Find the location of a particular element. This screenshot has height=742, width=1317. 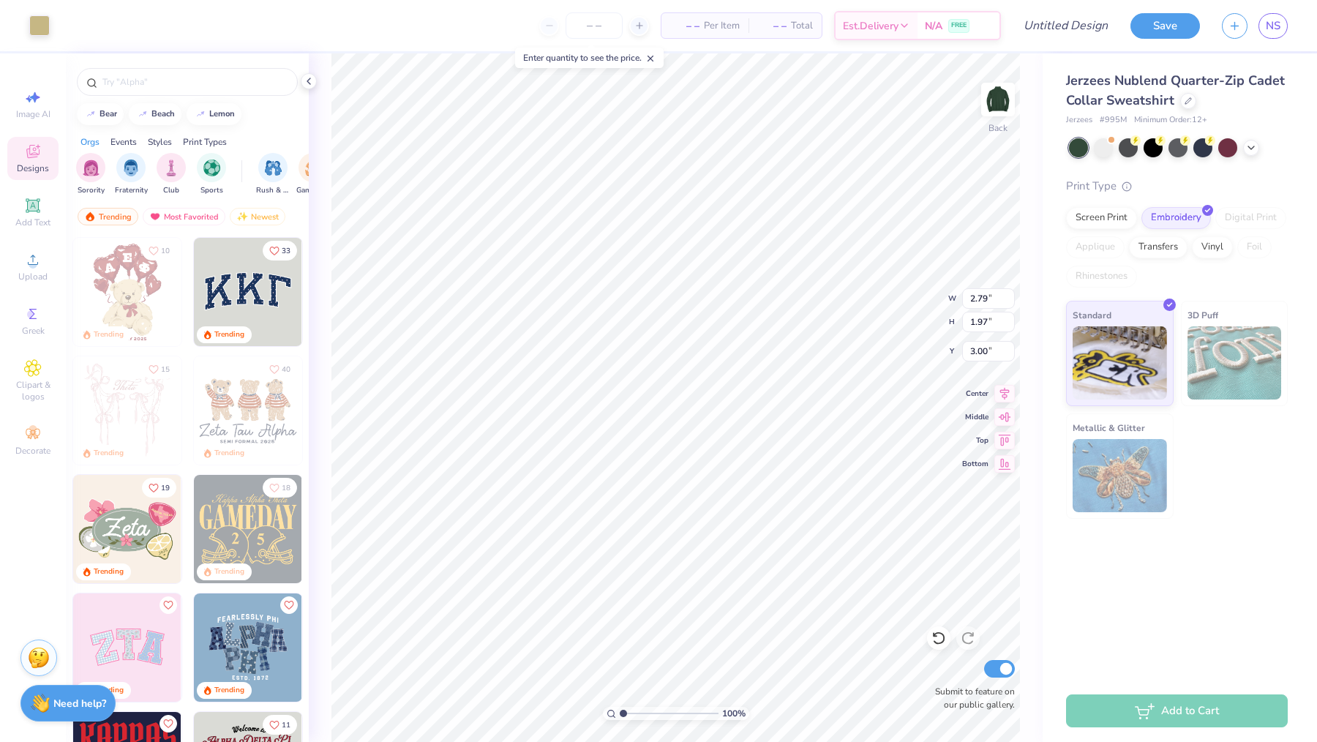

div: filter for Club is located at coordinates (171, 174).